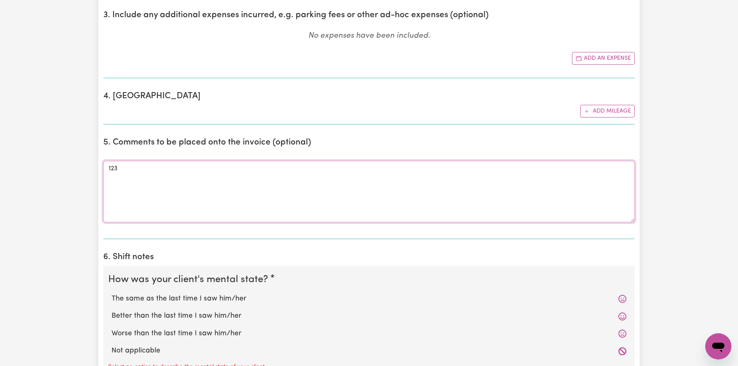  What do you see at coordinates (369, 351) in the screenshot?
I see `label: Not applicable` at bounding box center [369, 351].